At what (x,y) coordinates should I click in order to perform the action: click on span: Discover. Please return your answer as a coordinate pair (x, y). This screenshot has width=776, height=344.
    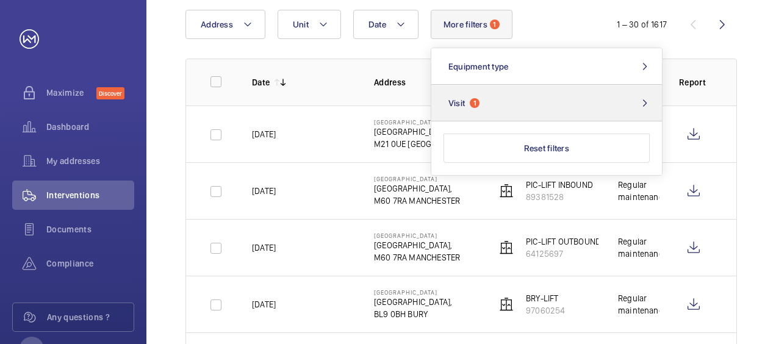
    Looking at the image, I should click on (110, 93).